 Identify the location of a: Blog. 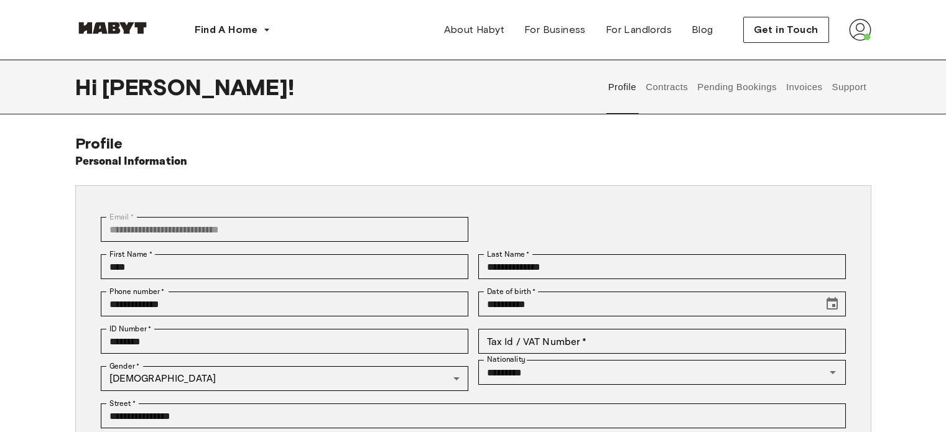
(702, 30).